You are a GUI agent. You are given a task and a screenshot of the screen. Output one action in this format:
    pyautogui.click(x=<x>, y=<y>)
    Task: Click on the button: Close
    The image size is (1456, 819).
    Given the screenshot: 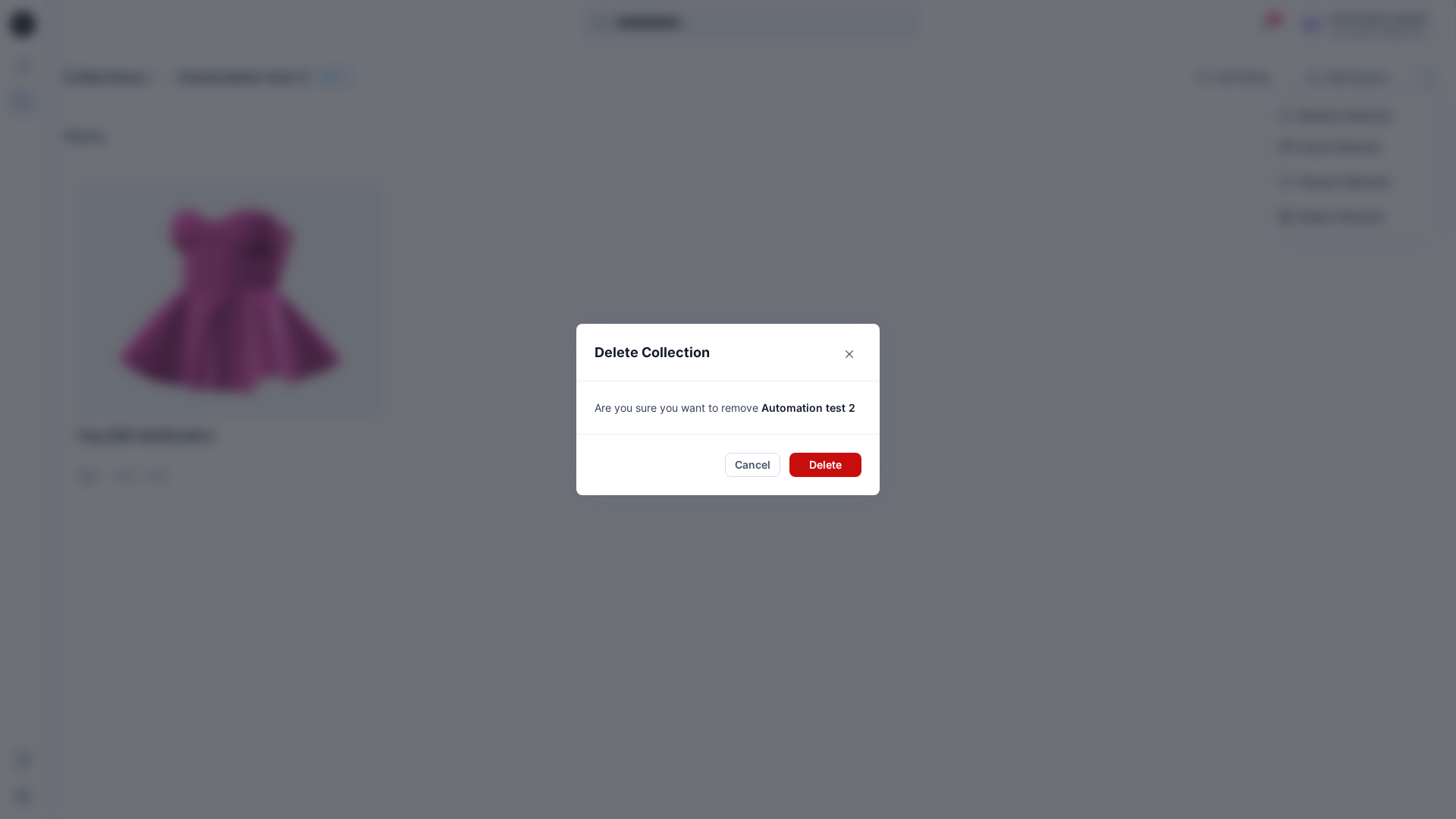 What is the action you would take?
    pyautogui.click(x=849, y=355)
    